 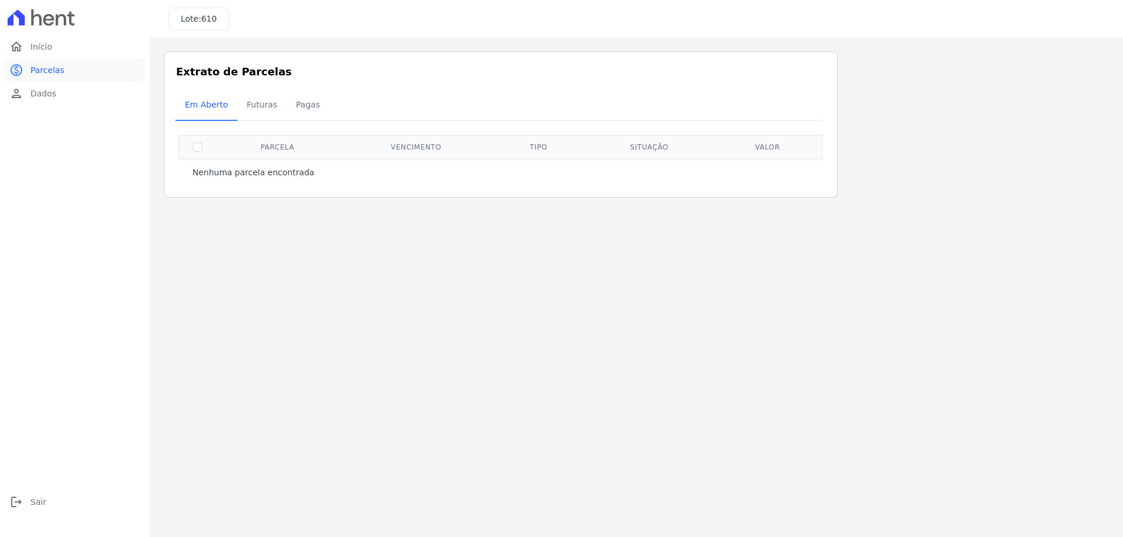 I want to click on th: Situação, so click(x=649, y=147).